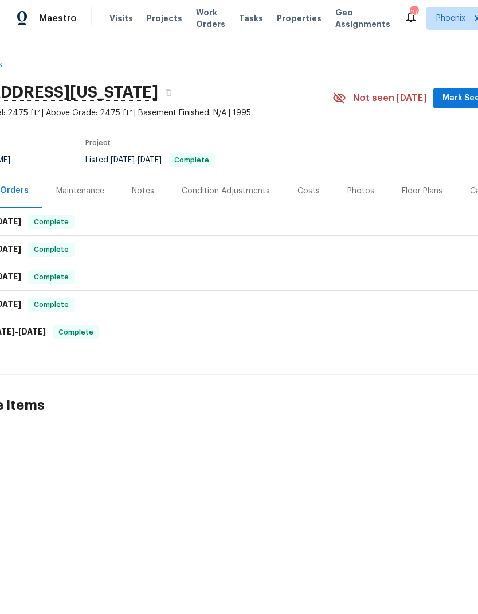 The image size is (478, 614). I want to click on span: Project, so click(98, 143).